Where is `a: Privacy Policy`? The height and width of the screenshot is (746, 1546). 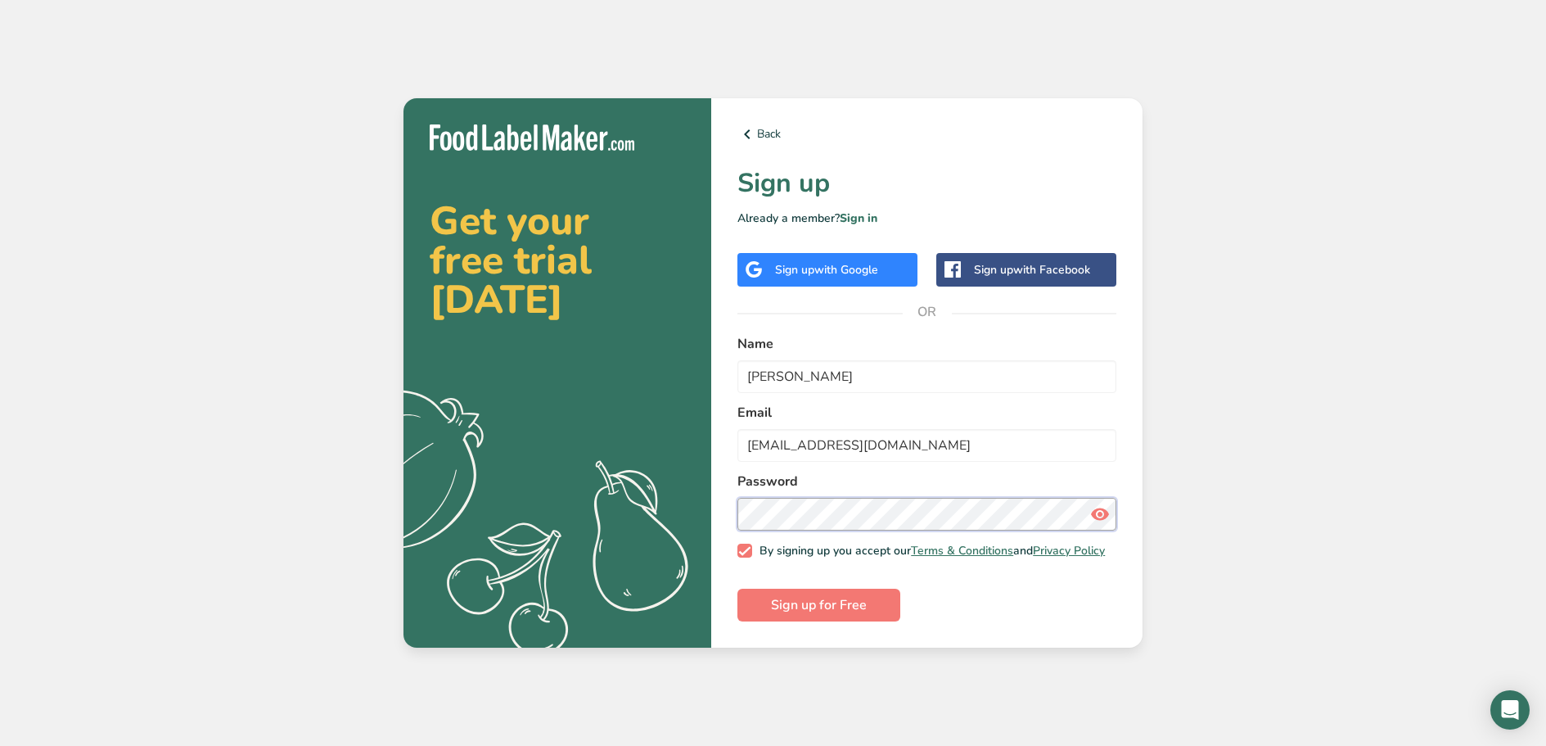
a: Privacy Policy is located at coordinates (1069, 550).